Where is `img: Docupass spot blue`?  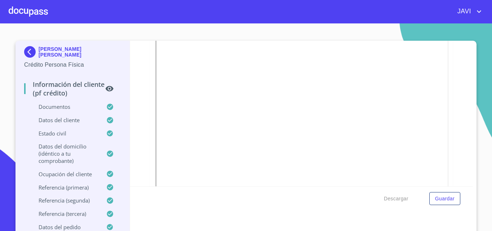 img: Docupass spot blue is located at coordinates (31, 52).